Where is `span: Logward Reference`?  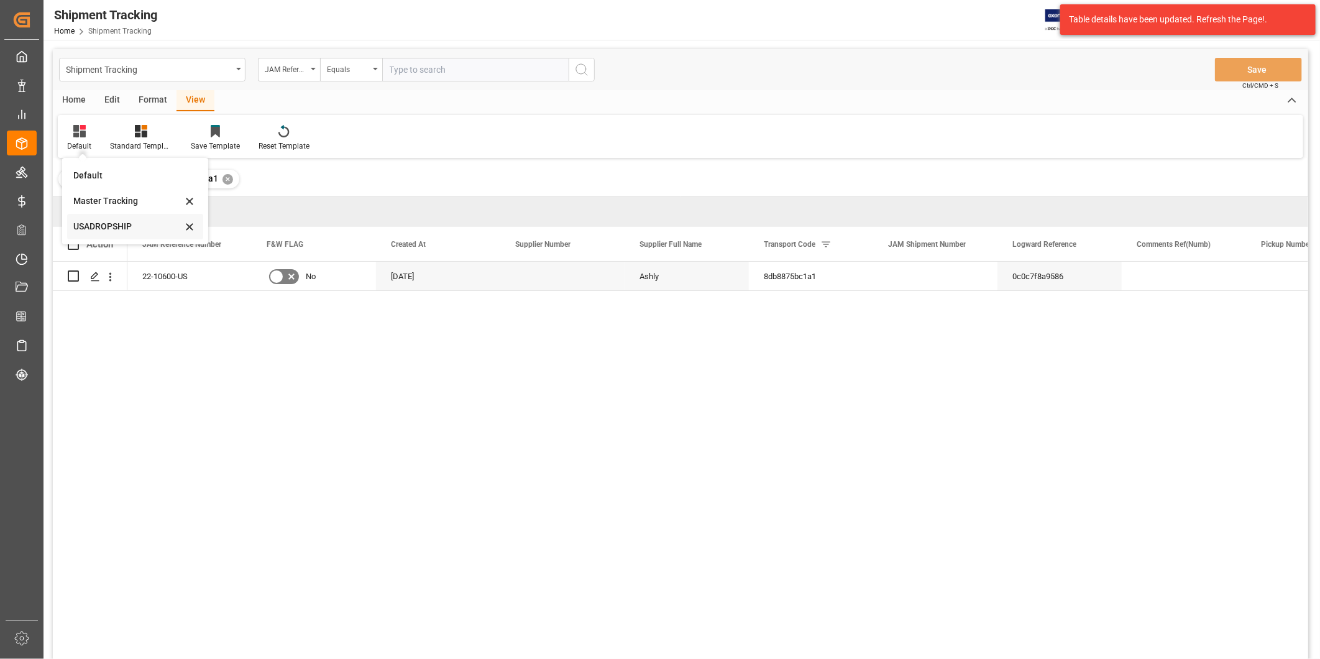
span: Logward Reference is located at coordinates (1044, 244).